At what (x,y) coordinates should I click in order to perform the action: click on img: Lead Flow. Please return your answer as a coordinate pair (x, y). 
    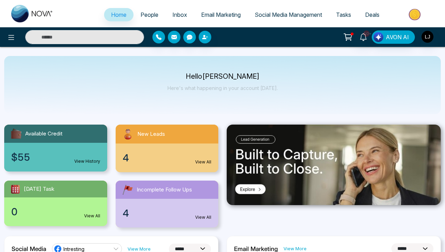
    Looking at the image, I should click on (378, 37).